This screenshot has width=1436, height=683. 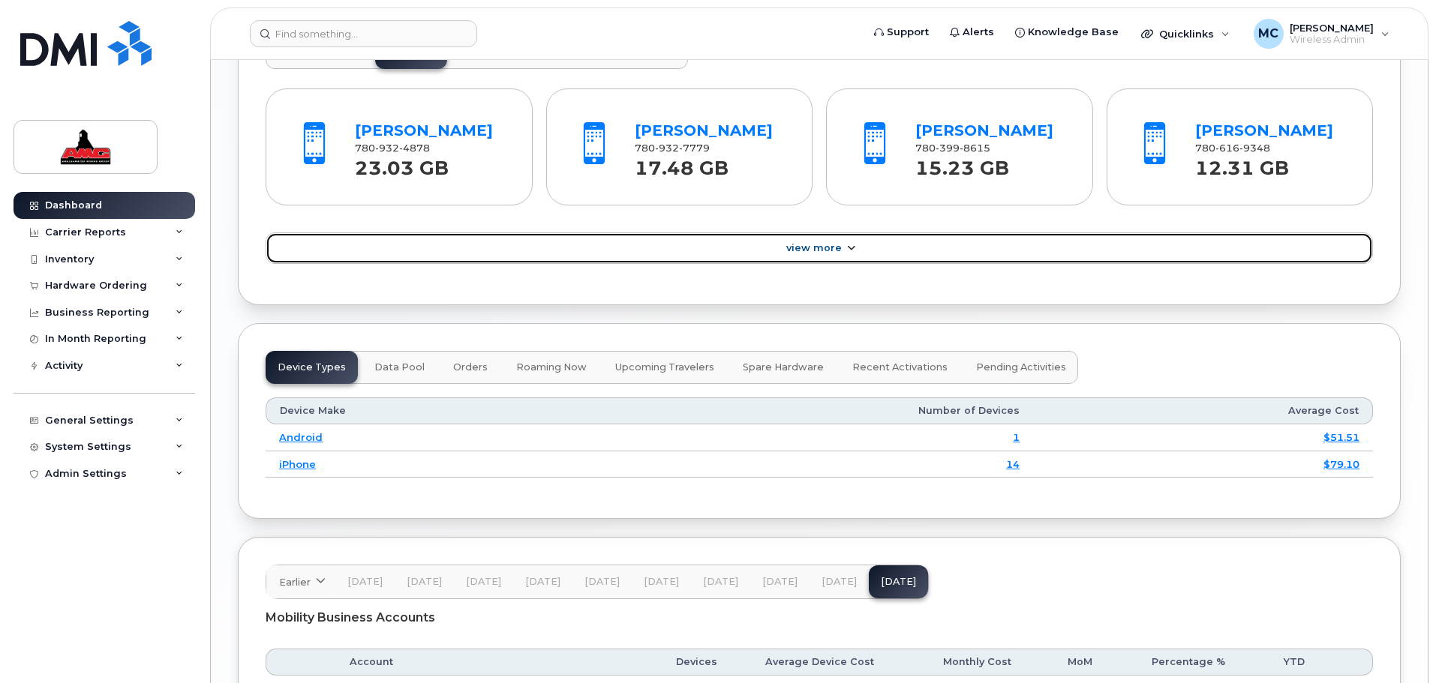 I want to click on span: Roaming Now, so click(x=551, y=368).